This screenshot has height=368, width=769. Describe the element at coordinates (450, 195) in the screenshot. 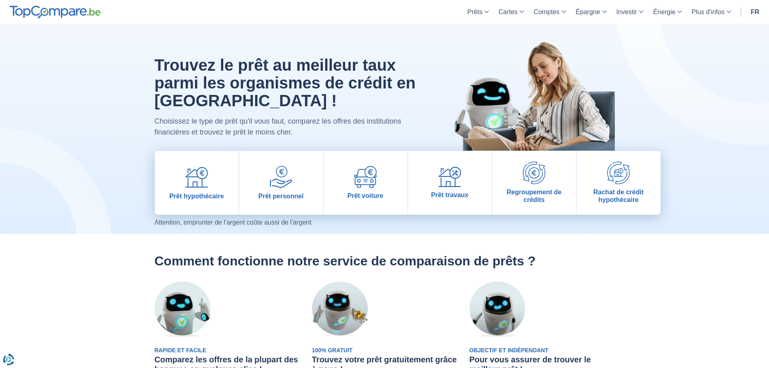

I see `span: Prêt travaux` at that location.